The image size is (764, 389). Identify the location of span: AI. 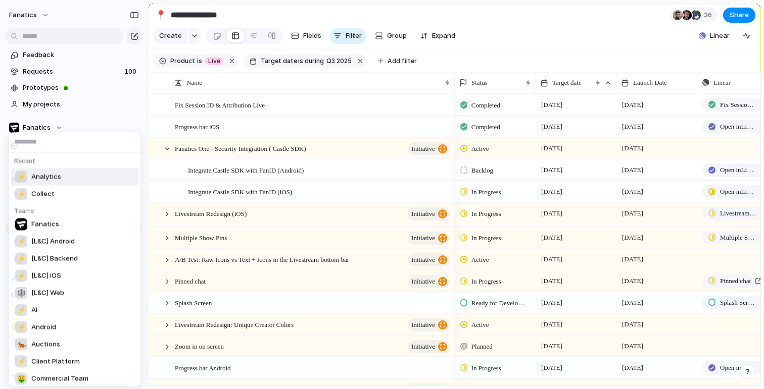
(34, 311).